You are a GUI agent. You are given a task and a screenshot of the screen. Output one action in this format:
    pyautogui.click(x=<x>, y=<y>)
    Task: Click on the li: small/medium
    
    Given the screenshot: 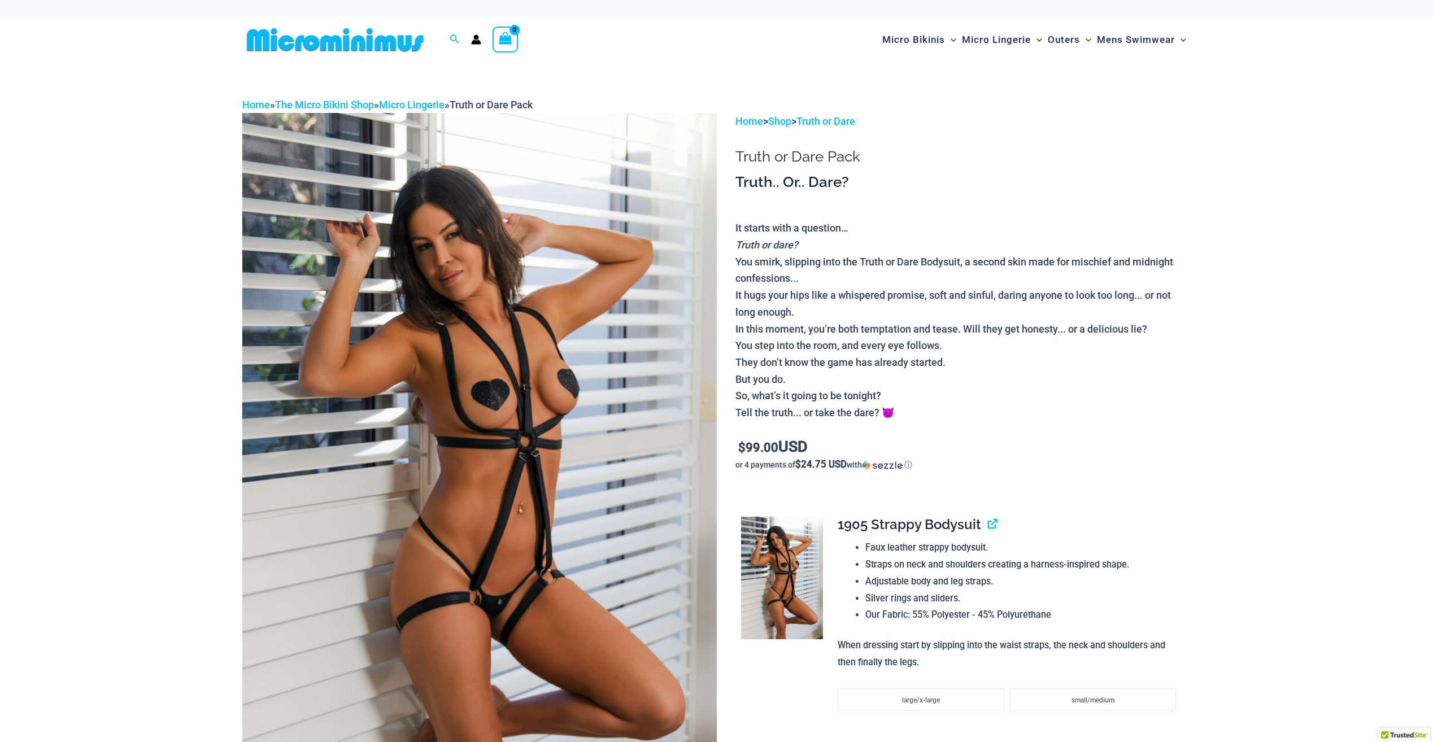 What is the action you would take?
    pyautogui.click(x=1093, y=700)
    